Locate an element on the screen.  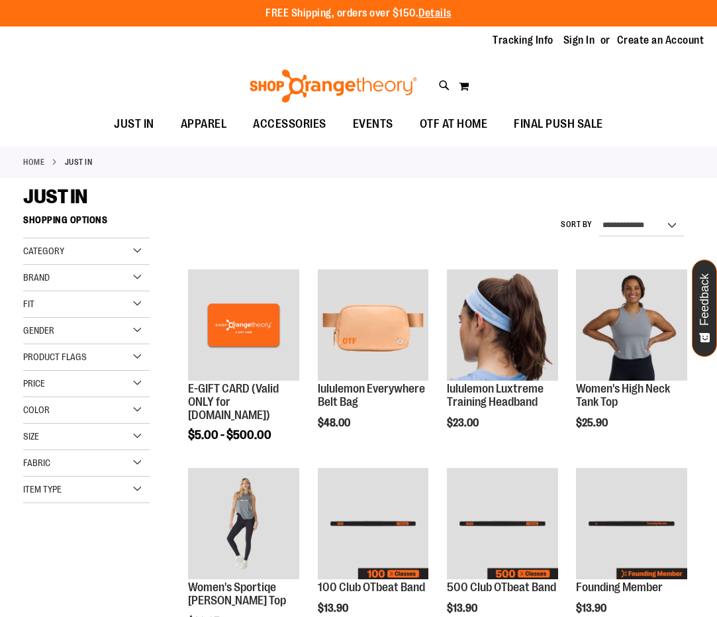
a: ACCESSORIES is located at coordinates (289, 124).